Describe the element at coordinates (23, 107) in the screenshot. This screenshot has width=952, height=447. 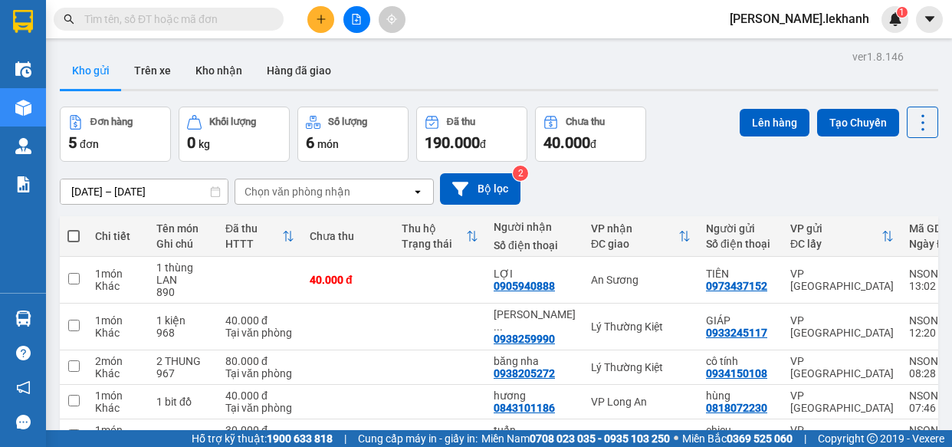
I see `img: warehouse-icon` at that location.